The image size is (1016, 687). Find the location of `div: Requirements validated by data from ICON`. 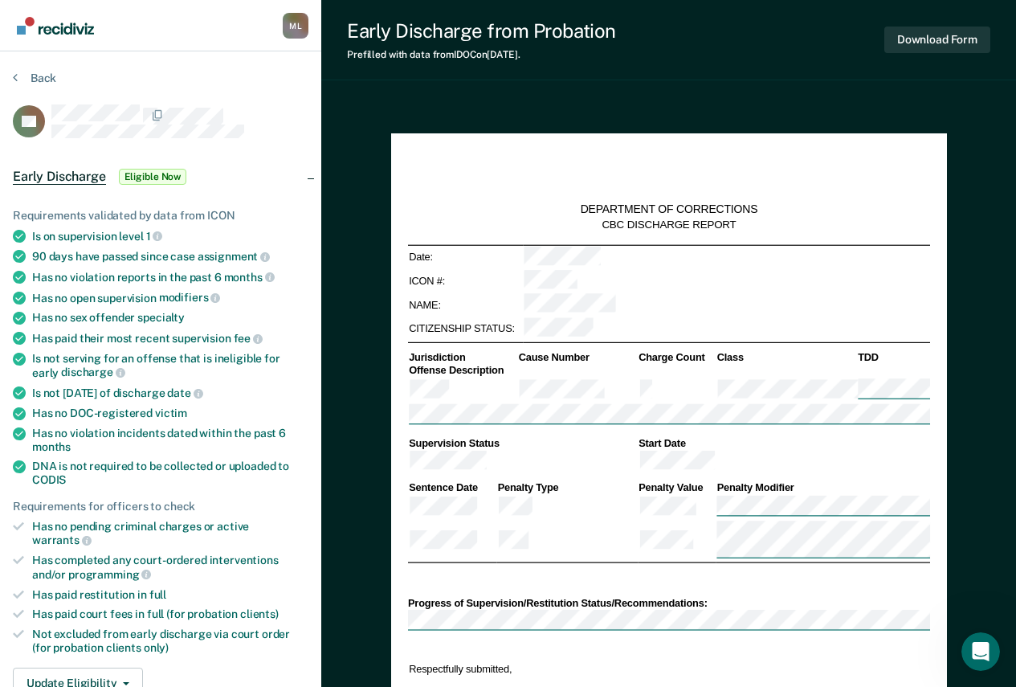

div: Requirements validated by data from ICON is located at coordinates (161, 215).